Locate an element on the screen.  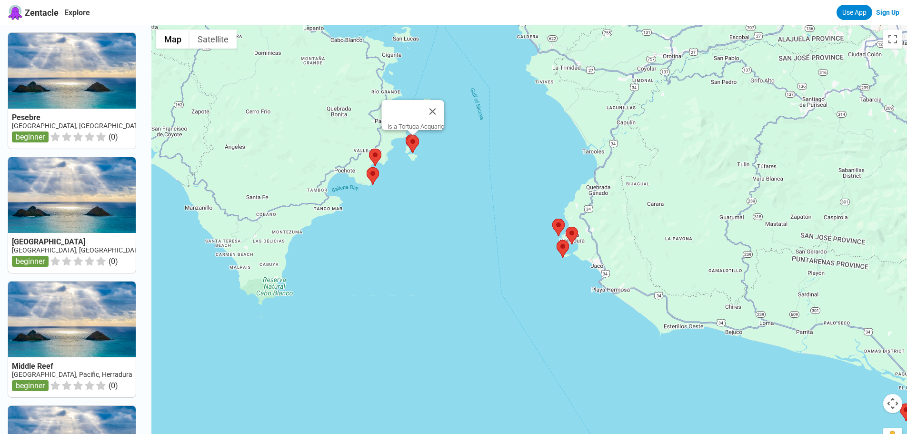
button: Map camera controls is located at coordinates (893, 403).